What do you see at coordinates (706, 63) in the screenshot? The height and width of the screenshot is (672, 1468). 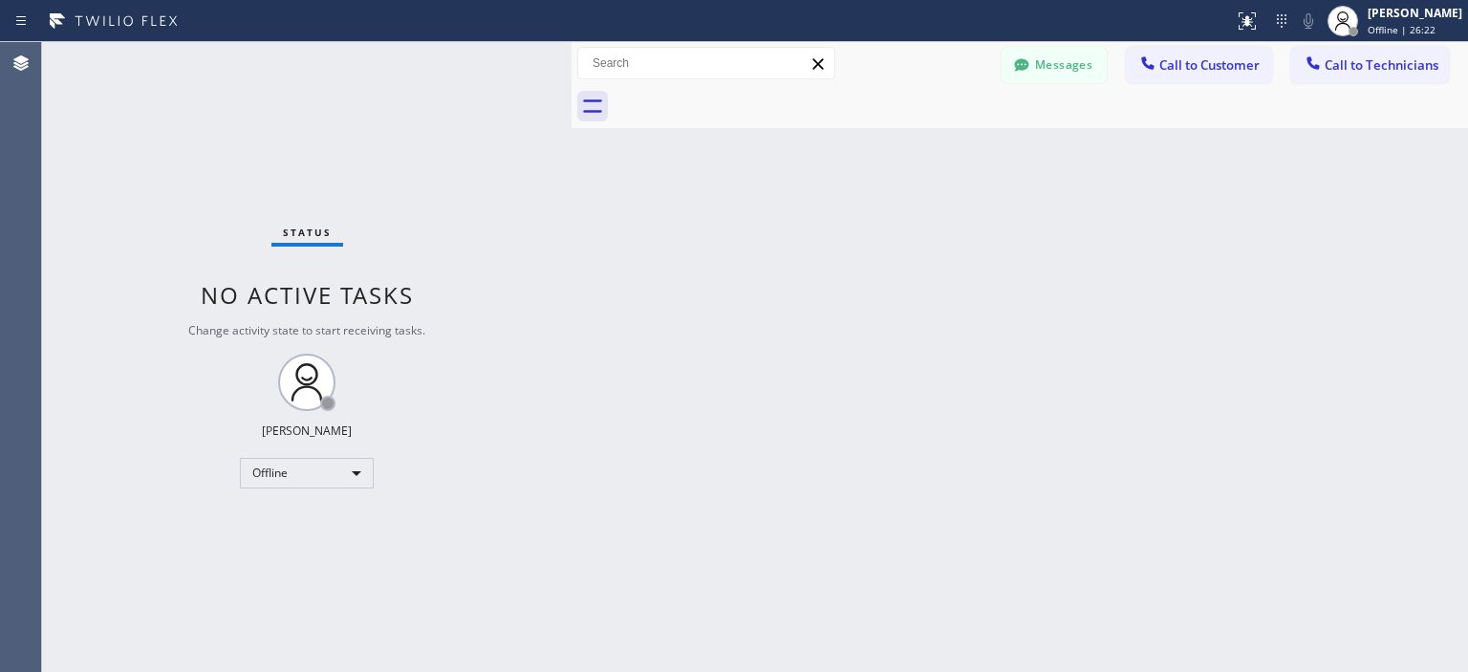 I see `input: Search` at bounding box center [706, 63].